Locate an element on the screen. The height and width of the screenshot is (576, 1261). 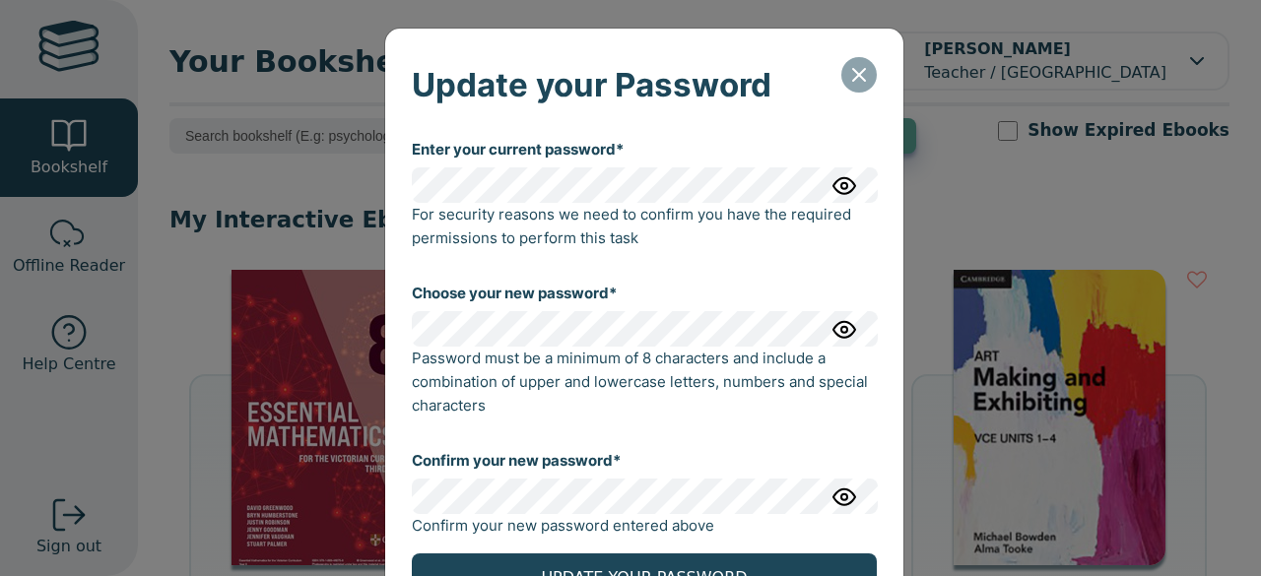
span: Password must be a minimum of 8 characters and include a combination of upper and lowercase lette... is located at coordinates (639, 381).